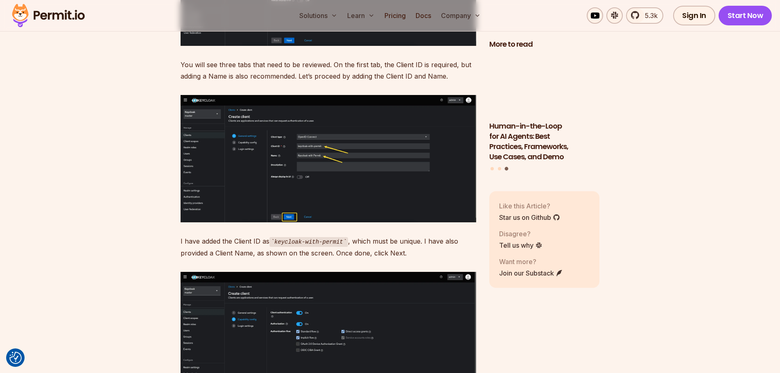 The height and width of the screenshot is (373, 780). What do you see at coordinates (423, 16) in the screenshot?
I see `a: Docs` at bounding box center [423, 16].